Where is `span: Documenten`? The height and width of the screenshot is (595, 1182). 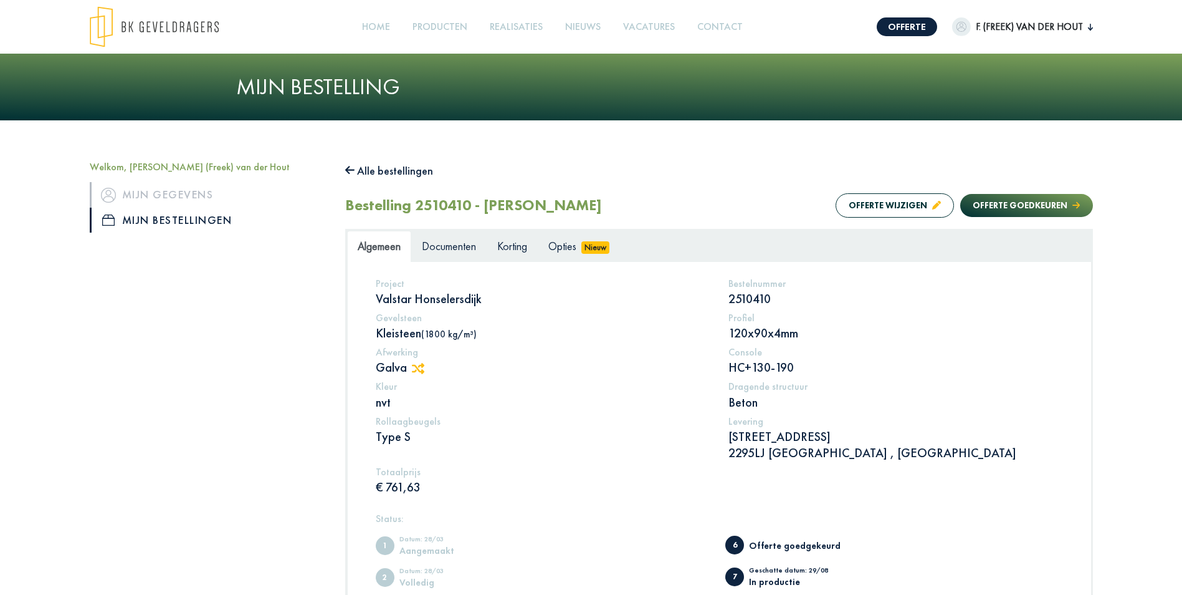 span: Documenten is located at coordinates (449, 246).